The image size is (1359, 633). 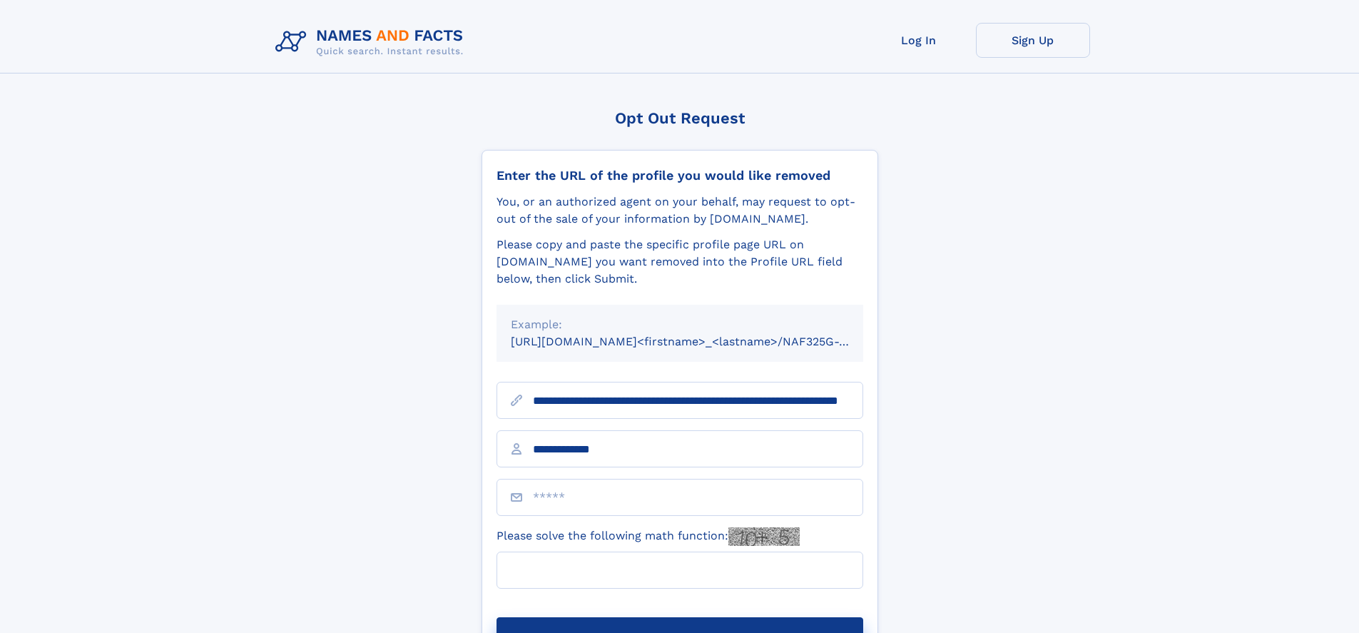 I want to click on div: Opt Out Request, so click(x=680, y=118).